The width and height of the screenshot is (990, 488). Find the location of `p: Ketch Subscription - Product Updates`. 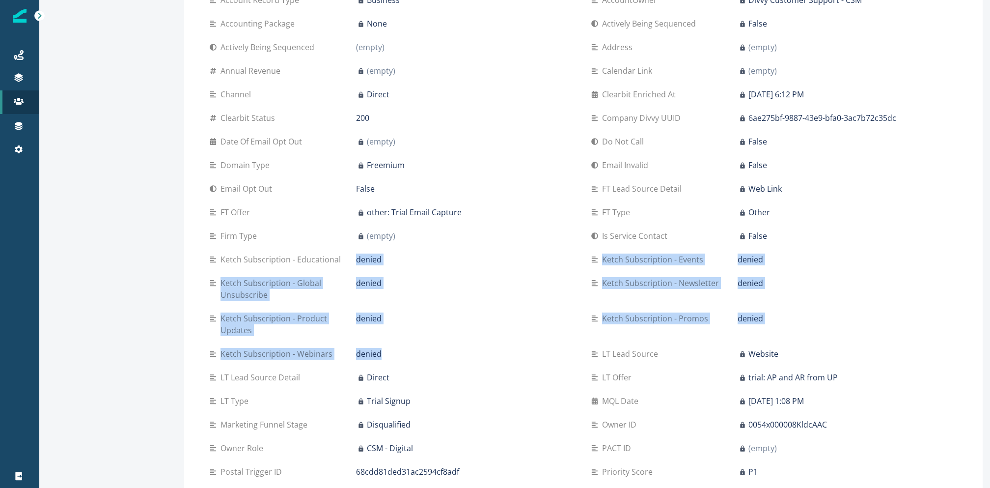

p: Ketch Subscription - Product Updates is located at coordinates (288, 324).